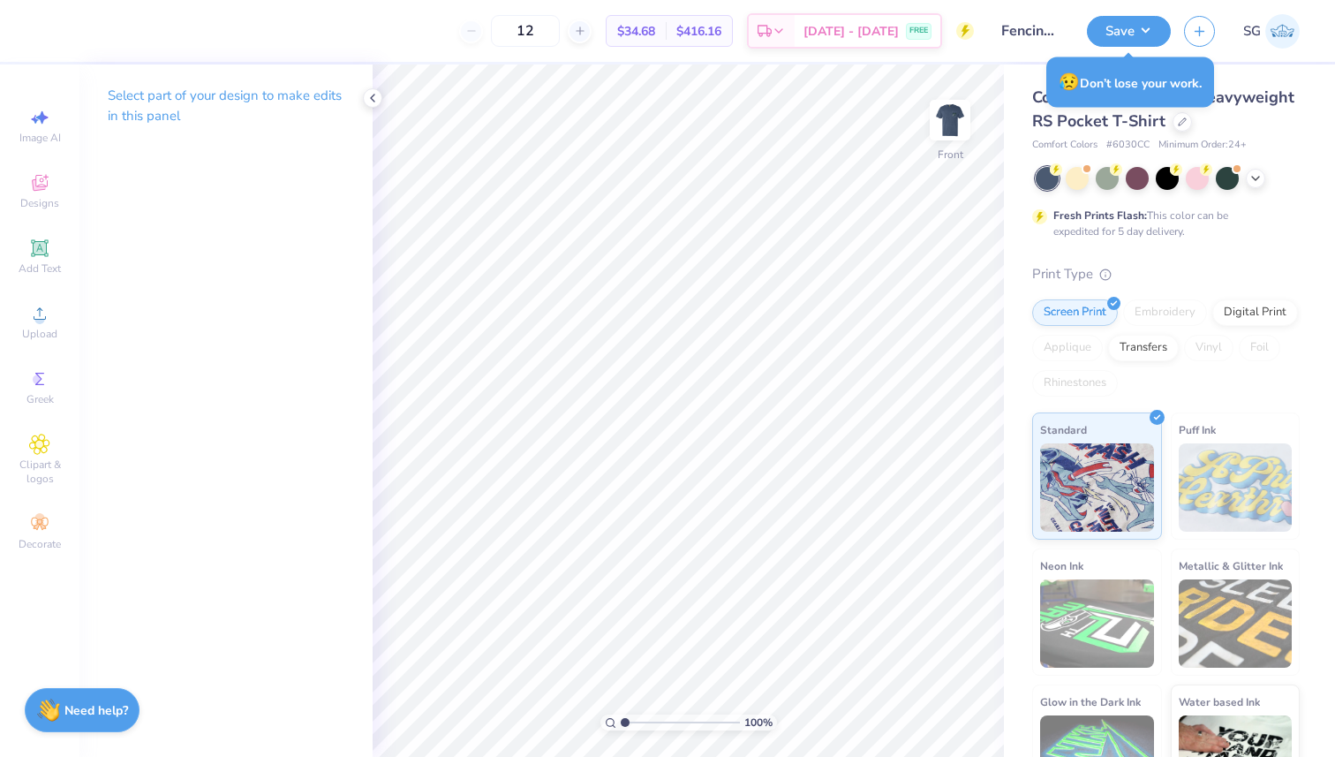 This screenshot has width=1335, height=757. I want to click on span: Minimum Order: 24 +, so click(1202, 145).